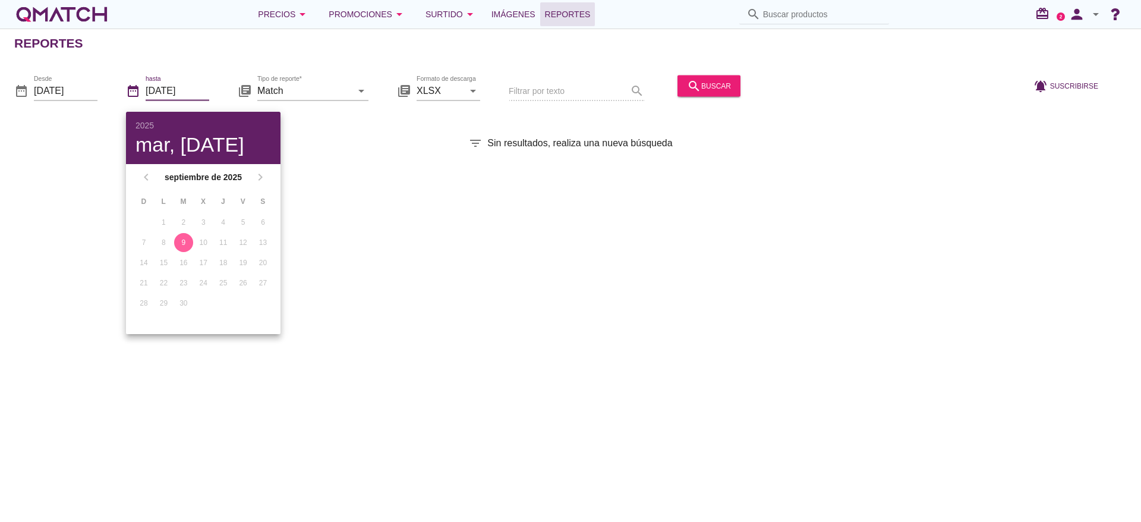 This screenshot has height=522, width=1141. Describe the element at coordinates (203, 201) in the screenshot. I see `th: X` at that location.